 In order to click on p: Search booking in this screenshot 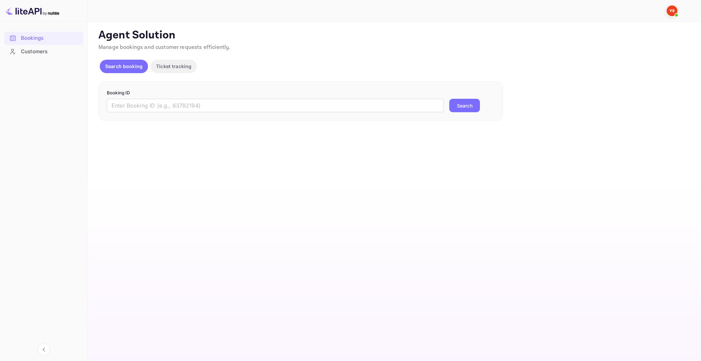, I will do `click(124, 66)`.